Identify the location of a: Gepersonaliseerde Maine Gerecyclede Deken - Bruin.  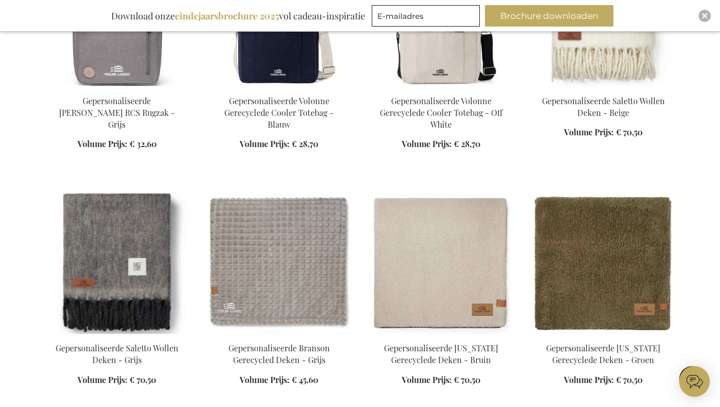
(441, 334).